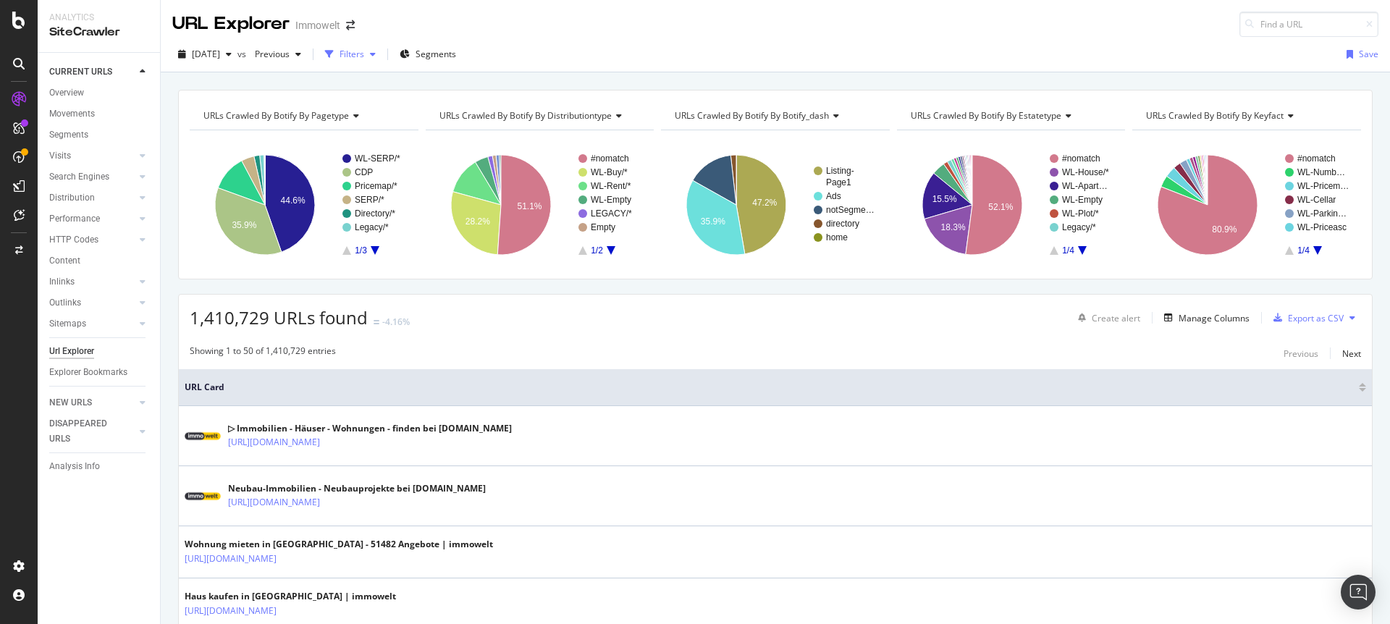 The image size is (1390, 624). What do you see at coordinates (1321, 172) in the screenshot?
I see `text: WL-Numb…` at bounding box center [1321, 172].